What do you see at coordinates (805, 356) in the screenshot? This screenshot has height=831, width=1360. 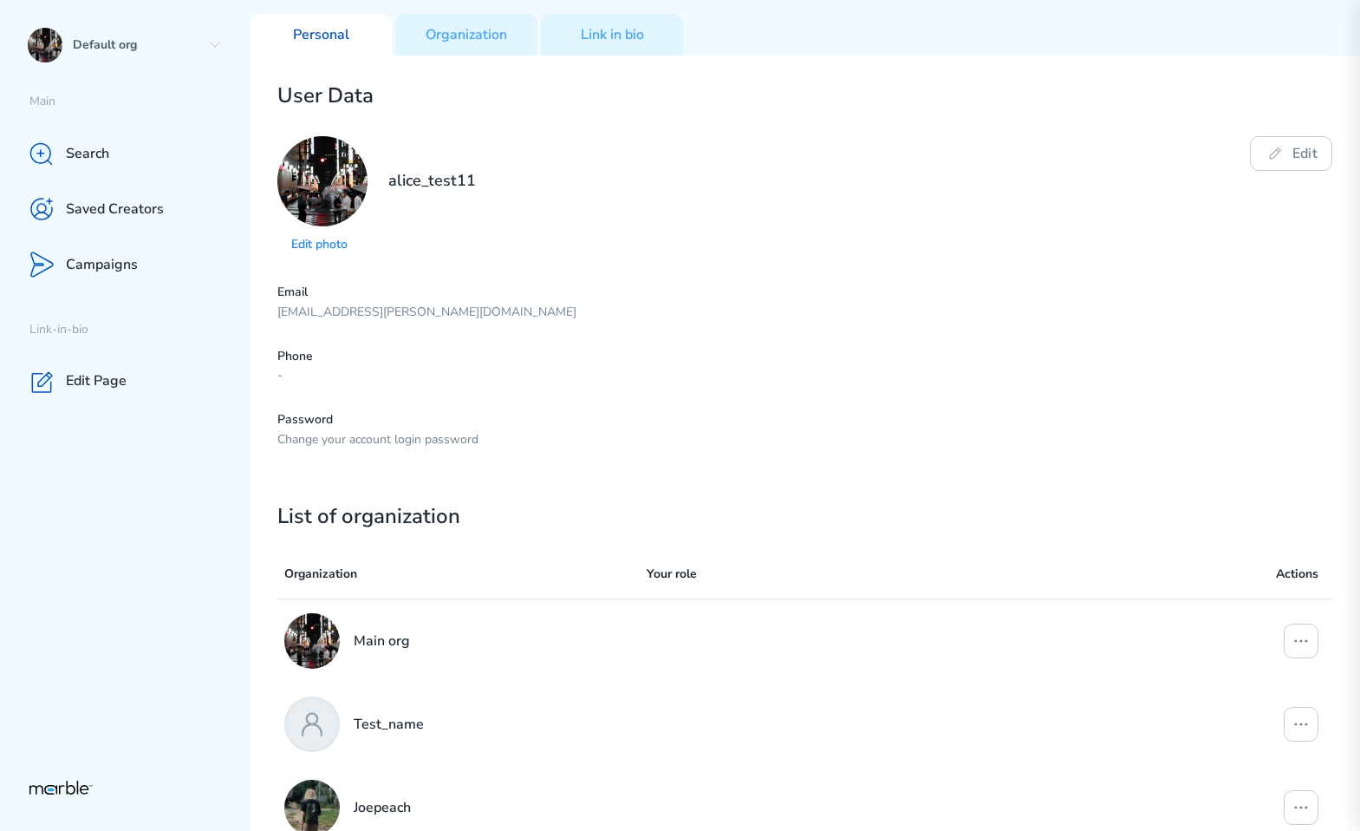 I see `p: Phone` at bounding box center [805, 356].